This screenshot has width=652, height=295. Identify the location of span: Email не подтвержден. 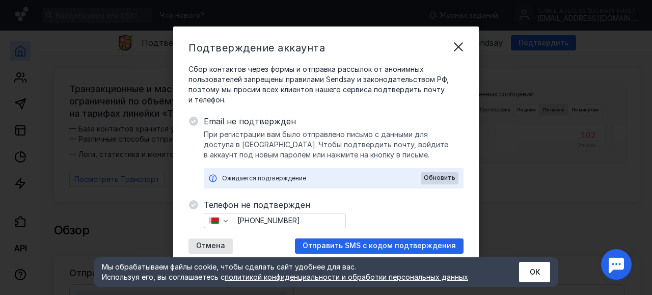
(334, 121).